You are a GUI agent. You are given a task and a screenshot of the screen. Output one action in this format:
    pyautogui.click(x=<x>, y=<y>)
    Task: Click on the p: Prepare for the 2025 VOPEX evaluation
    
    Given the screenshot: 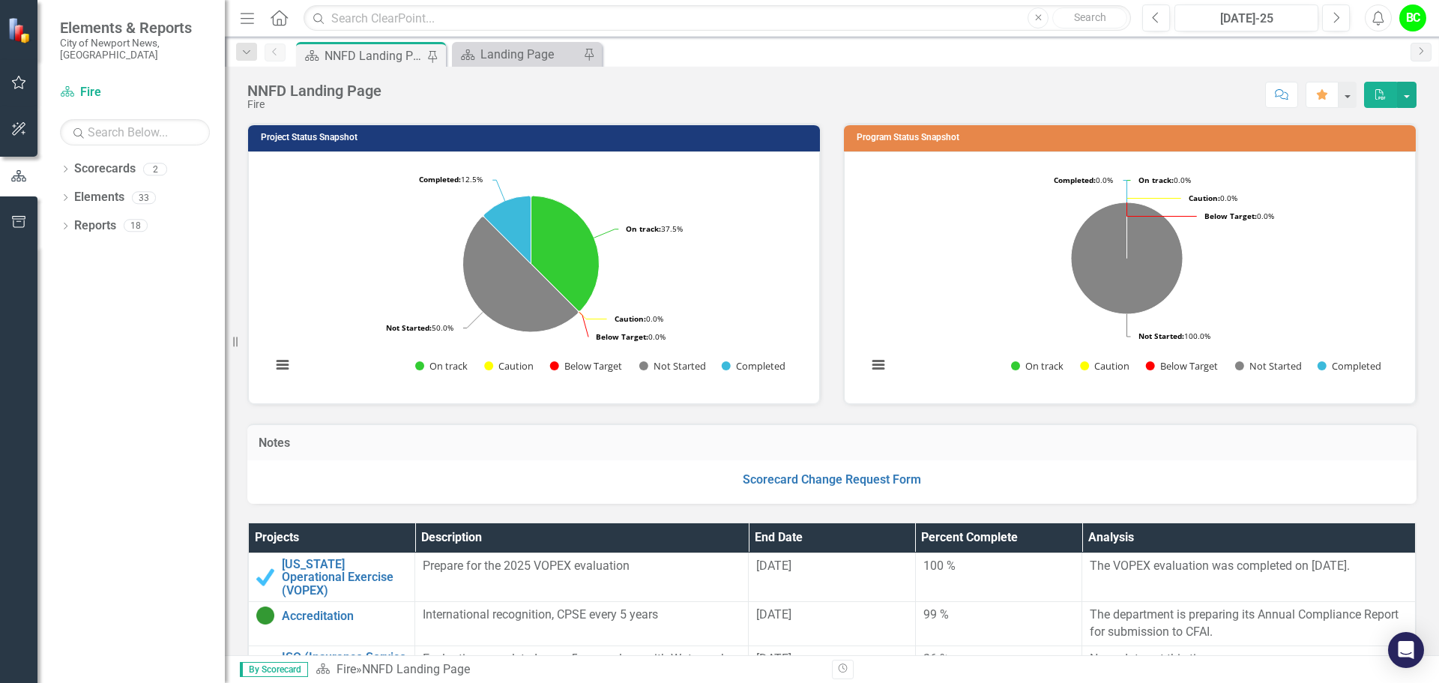 What is the action you would take?
    pyautogui.click(x=582, y=566)
    